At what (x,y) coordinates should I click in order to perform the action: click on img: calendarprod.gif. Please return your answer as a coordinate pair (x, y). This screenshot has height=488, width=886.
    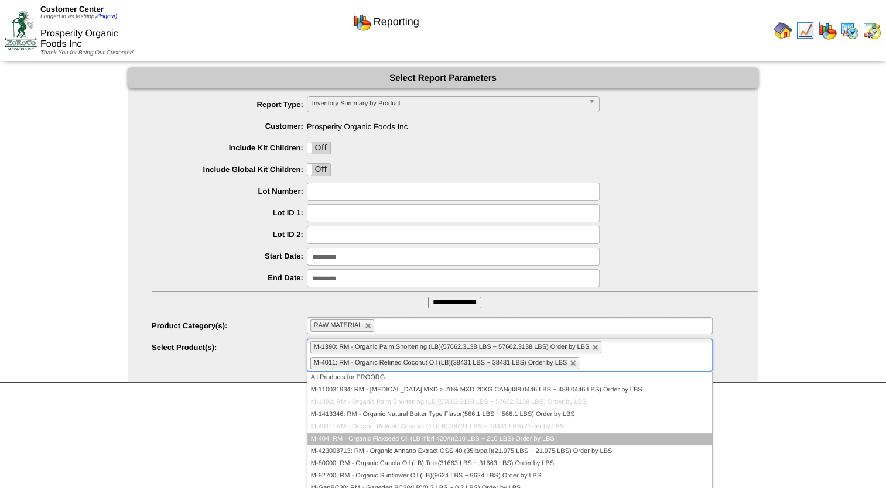
    Looking at the image, I should click on (849, 30).